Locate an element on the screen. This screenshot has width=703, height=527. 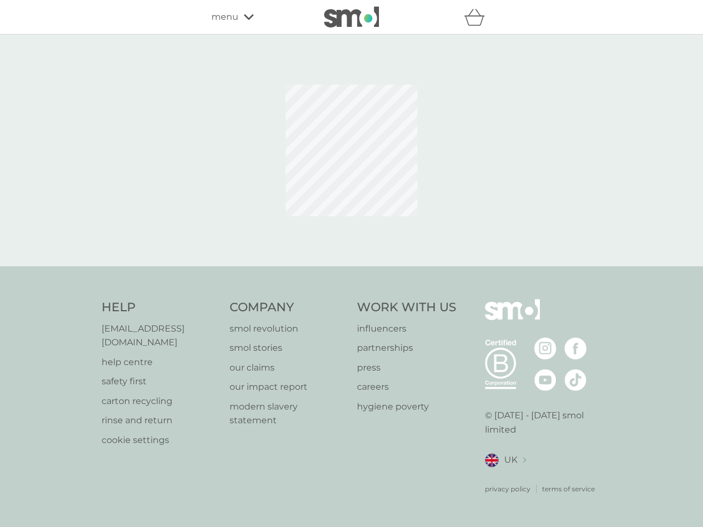
a: smol stories is located at coordinates (288, 348).